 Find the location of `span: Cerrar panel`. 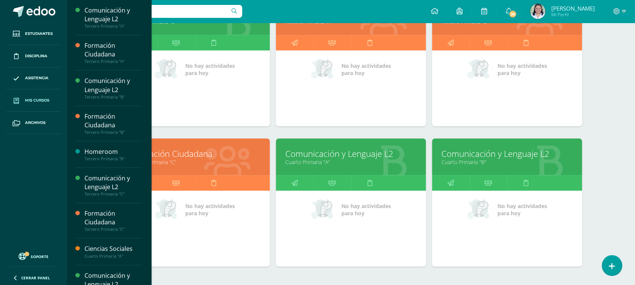

span: Cerrar panel is located at coordinates (36, 278).